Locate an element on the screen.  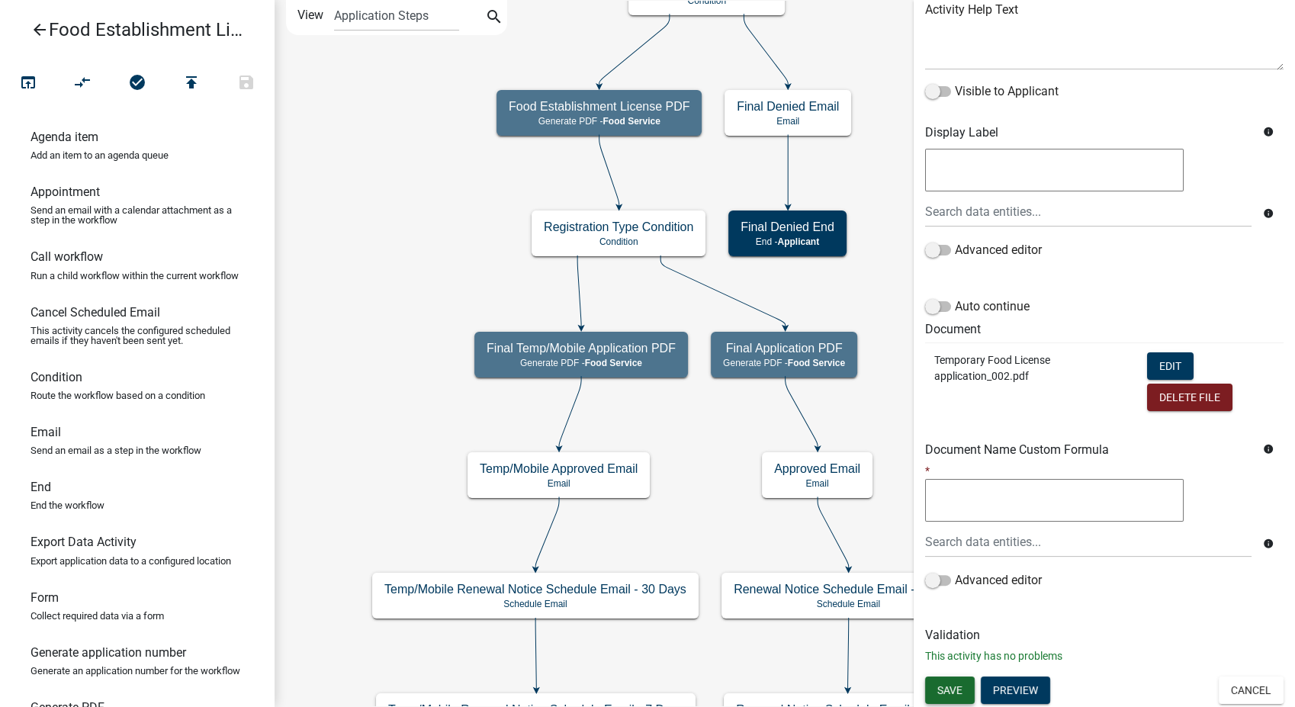
h5: Final Denied Email is located at coordinates (788, 106).